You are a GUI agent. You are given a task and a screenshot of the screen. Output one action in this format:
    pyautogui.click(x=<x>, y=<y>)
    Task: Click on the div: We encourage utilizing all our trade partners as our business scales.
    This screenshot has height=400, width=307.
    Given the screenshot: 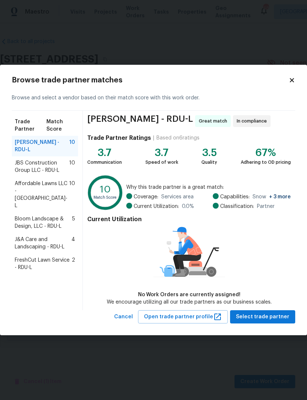 What is the action you would take?
    pyautogui.click(x=189, y=302)
    